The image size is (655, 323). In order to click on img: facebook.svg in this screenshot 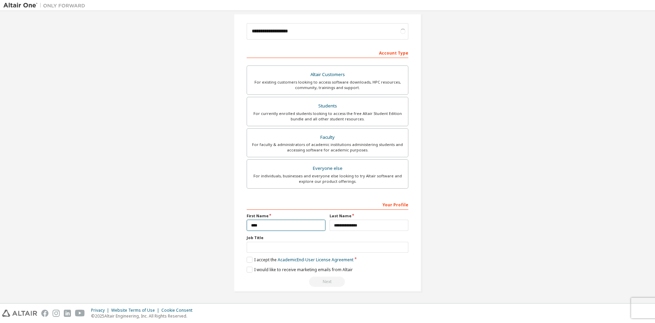, I will do `click(45, 313)`.